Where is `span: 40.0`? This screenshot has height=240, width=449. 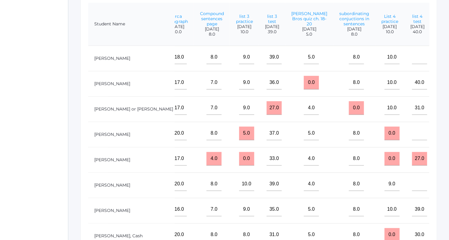 span: 40.0 is located at coordinates (417, 32).